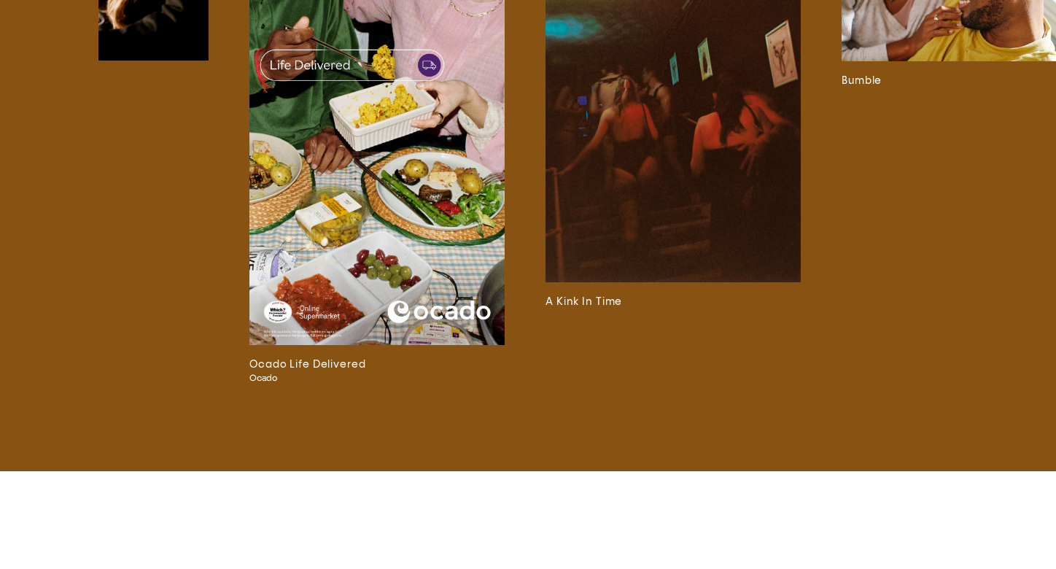 The width and height of the screenshot is (1056, 569). What do you see at coordinates (364, 378) in the screenshot?
I see `span: Ocado` at bounding box center [364, 378].